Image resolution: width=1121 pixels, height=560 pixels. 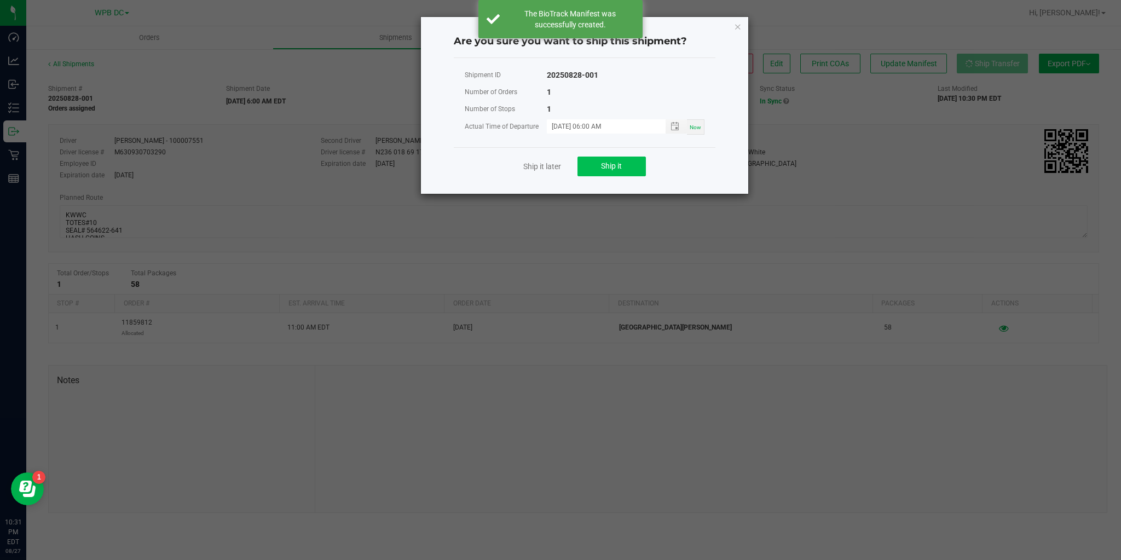 I want to click on h4: Are you sure you want to ship this shipment?, so click(x=585, y=42).